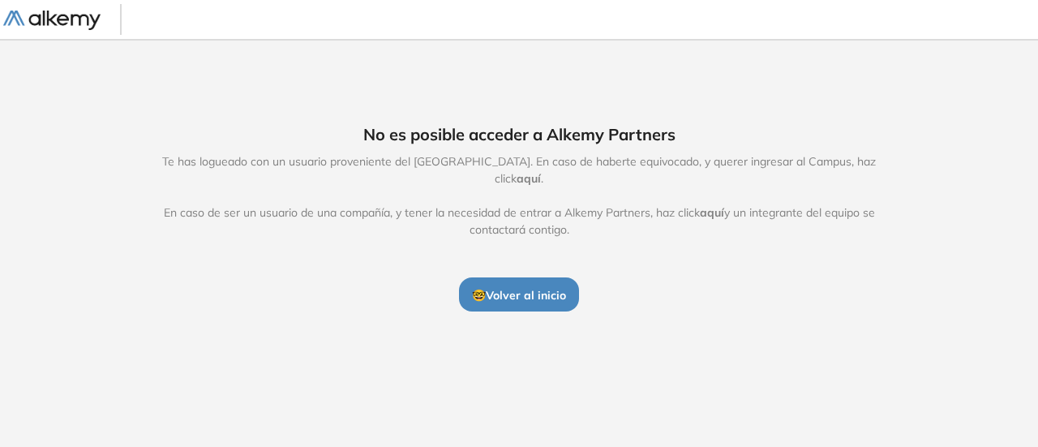 The image size is (1038, 447). What do you see at coordinates (519, 295) in the screenshot?
I see `span: 🤓 Volver al inicio` at bounding box center [519, 295].